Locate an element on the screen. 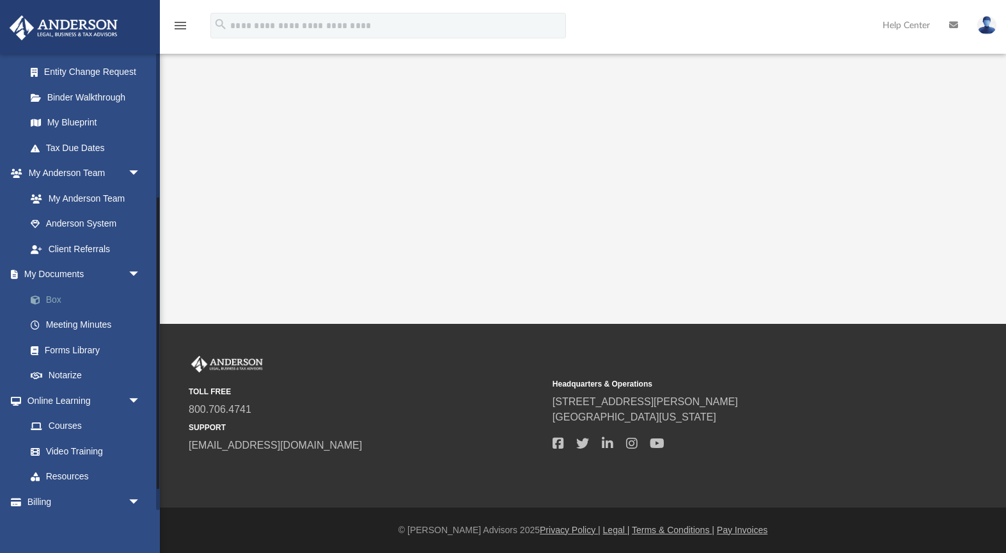  a: Binder Walkthrough is located at coordinates (89, 97).